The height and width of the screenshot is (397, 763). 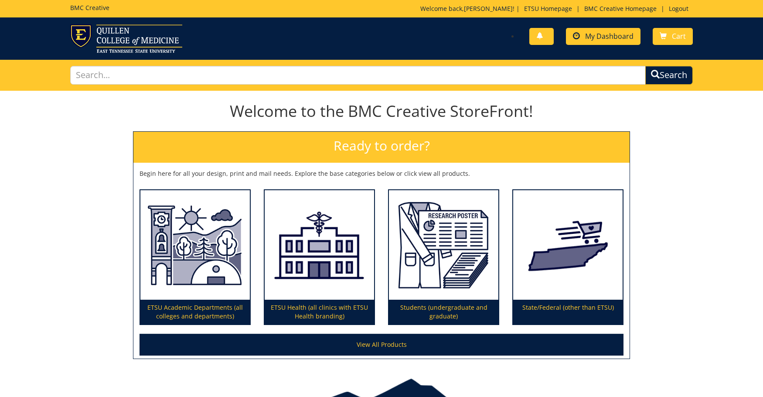 What do you see at coordinates (444, 312) in the screenshot?
I see `p: Students (undergraduate and graduate)` at bounding box center [444, 312].